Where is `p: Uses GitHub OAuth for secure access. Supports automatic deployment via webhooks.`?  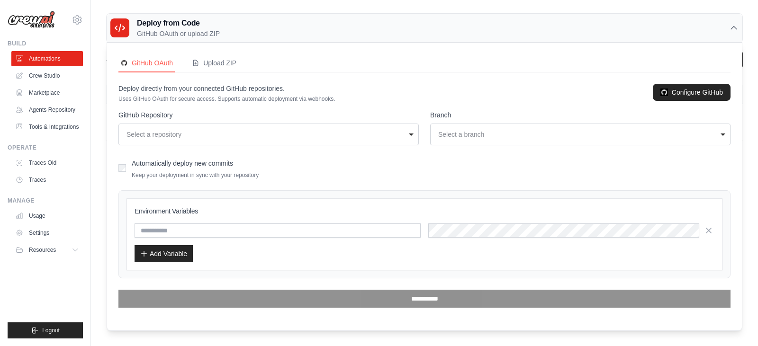 p: Uses GitHub OAuth for secure access. Supports automatic deployment via webhooks. is located at coordinates (227, 99).